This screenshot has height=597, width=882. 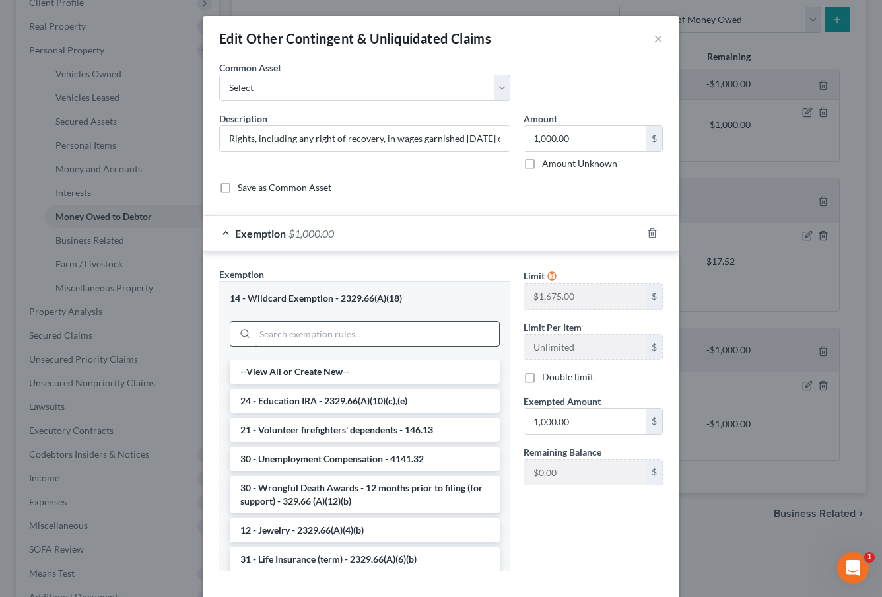 I want to click on label: Amount Unknown, so click(x=580, y=164).